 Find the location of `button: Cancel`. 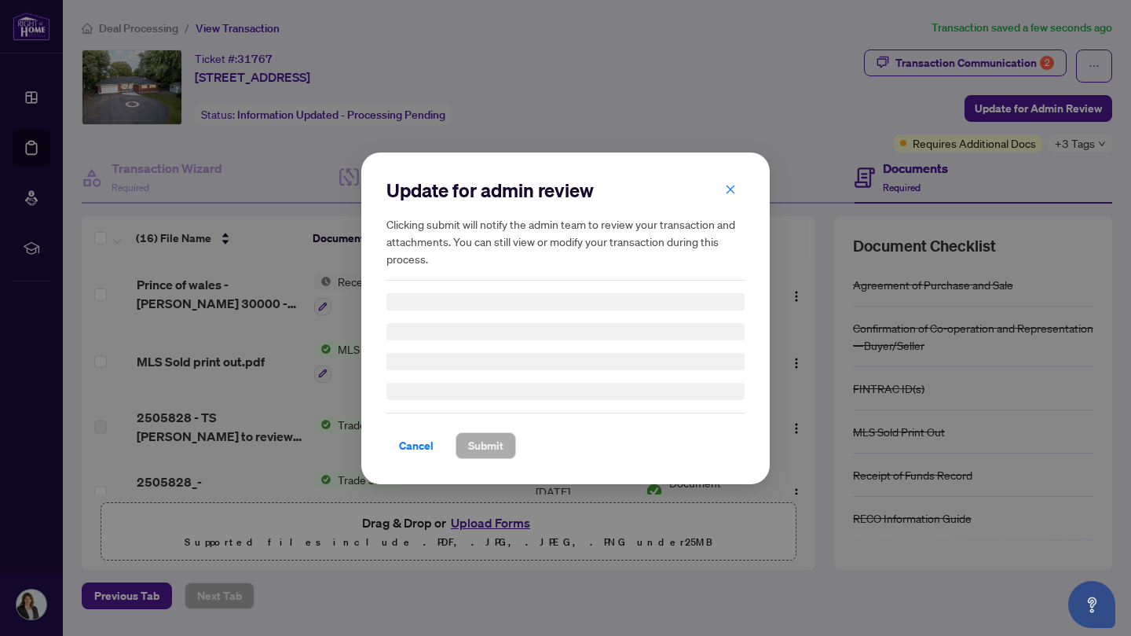

button: Cancel is located at coordinates (416, 445).